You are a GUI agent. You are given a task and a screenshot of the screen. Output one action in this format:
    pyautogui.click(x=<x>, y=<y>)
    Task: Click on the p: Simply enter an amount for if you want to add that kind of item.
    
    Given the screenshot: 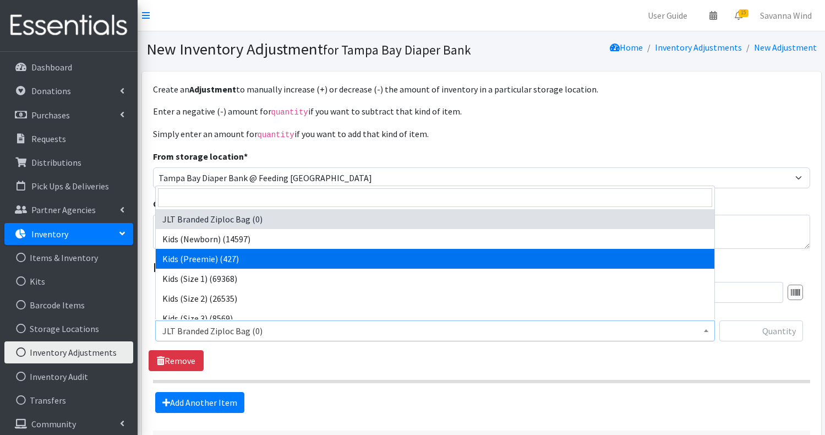 What is the action you would take?
    pyautogui.click(x=481, y=134)
    